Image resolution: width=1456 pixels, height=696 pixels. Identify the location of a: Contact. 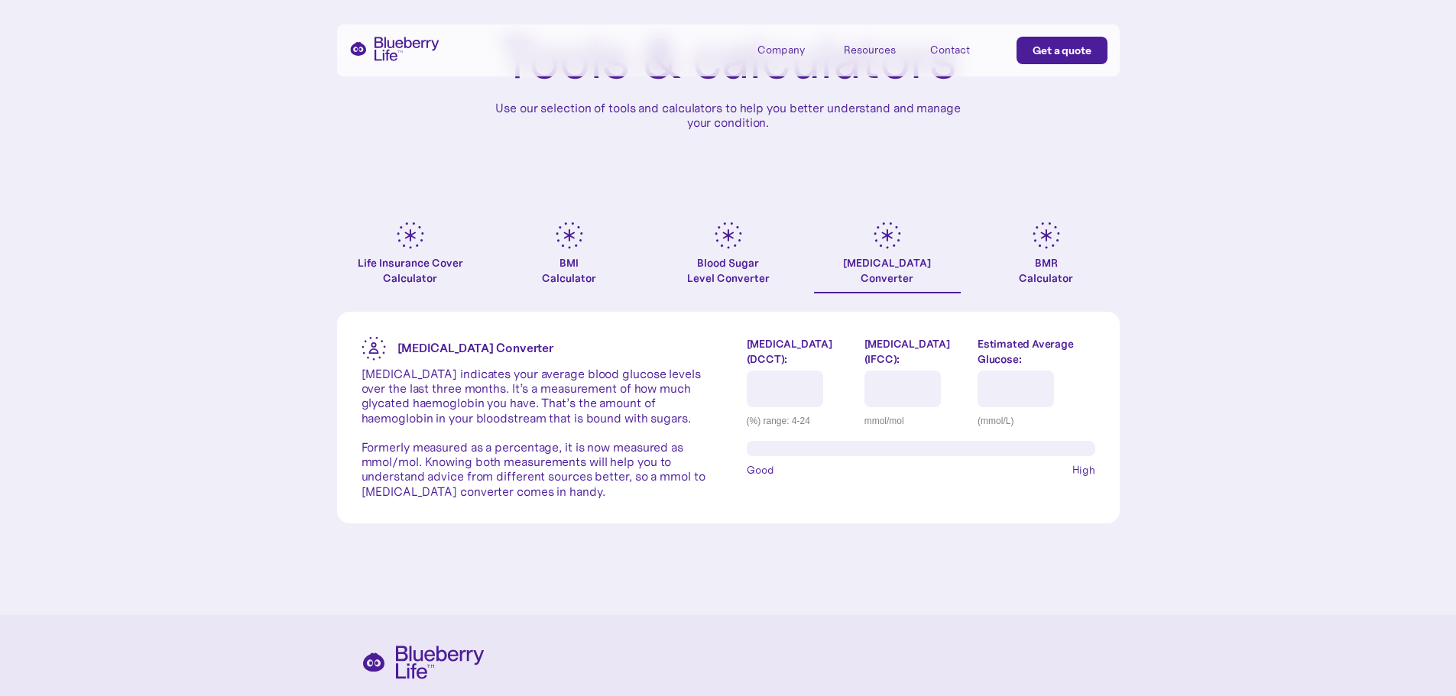
(965, 49).